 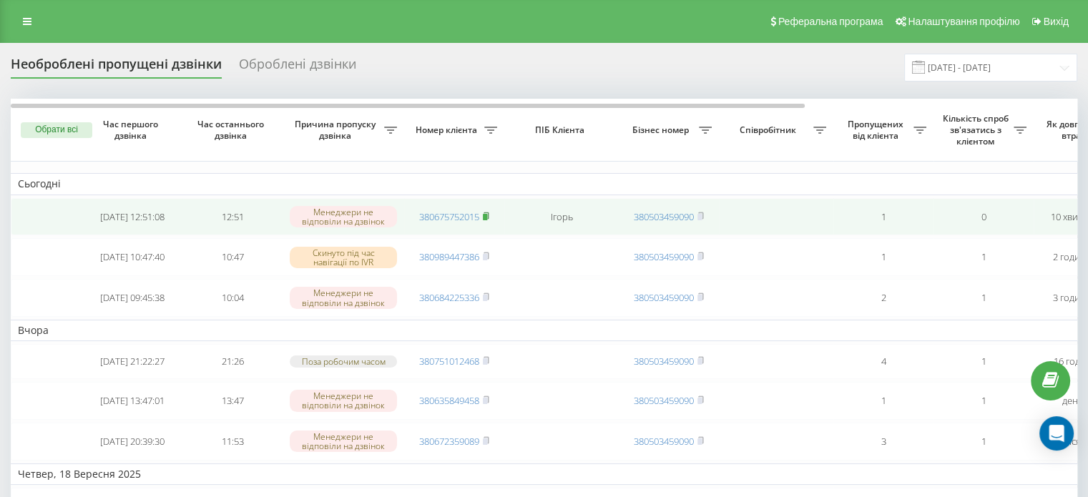 What do you see at coordinates (831, 21) in the screenshot?
I see `span: Реферальна програма` at bounding box center [831, 21].